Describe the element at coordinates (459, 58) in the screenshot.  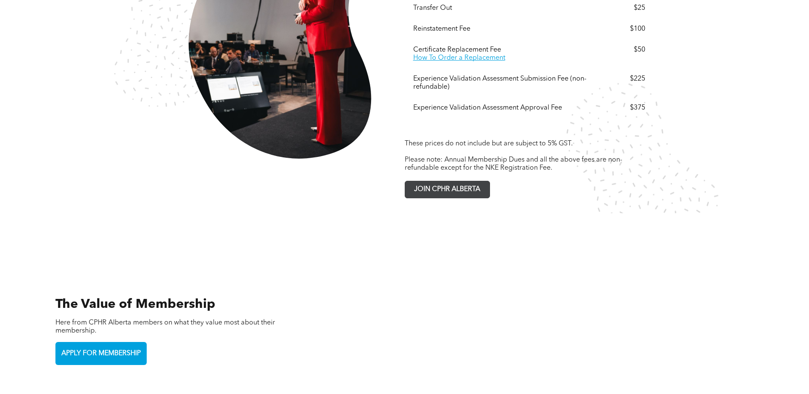
I see `a: How To Order a Replacement` at that location.